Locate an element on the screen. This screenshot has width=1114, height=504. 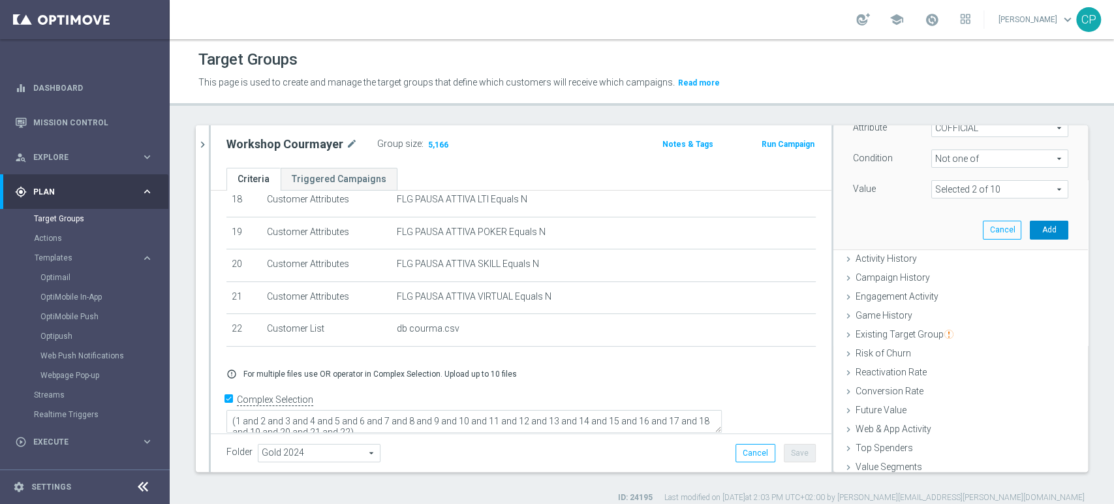
a: Realtime Triggers is located at coordinates (85, 414).